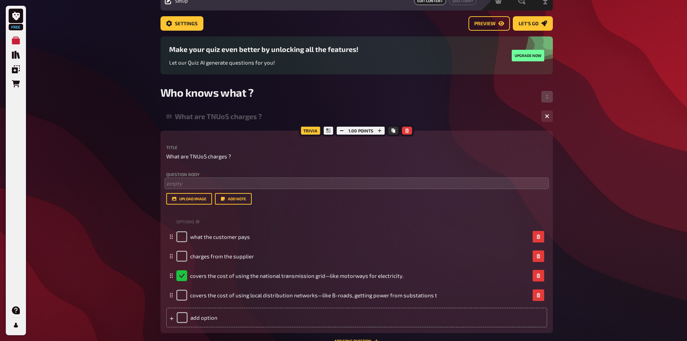 This screenshot has height=341, width=687. I want to click on span: Free, so click(16, 27).